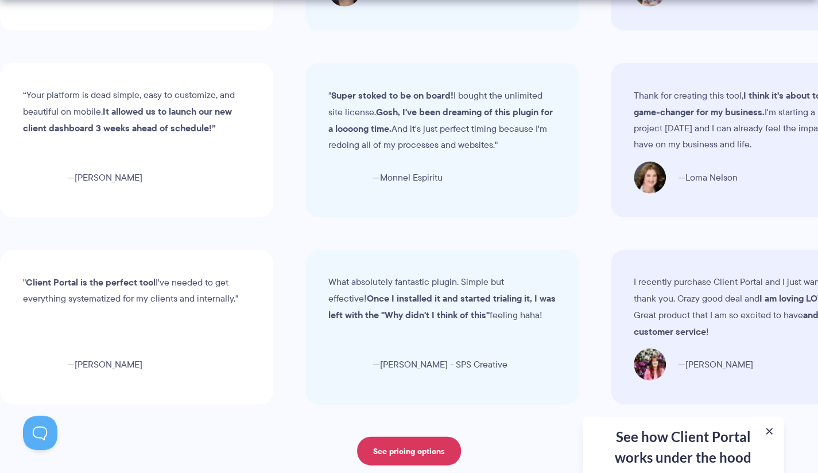 The height and width of the screenshot is (473, 818). What do you see at coordinates (441, 298) in the screenshot?
I see `blockquote: What absolutely fantastic plugin. Simple but effective! feeling haha!` at bounding box center [441, 298].